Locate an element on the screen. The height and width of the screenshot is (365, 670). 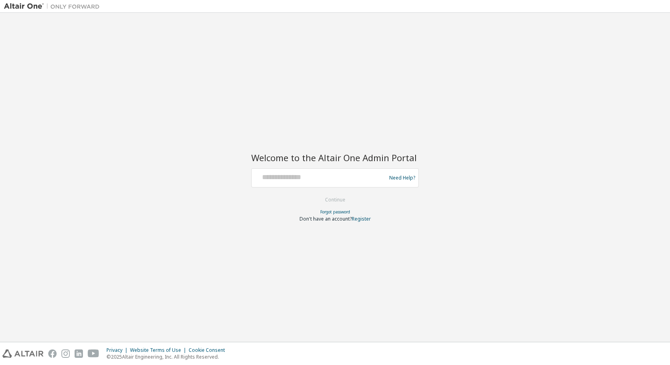
span: Don't have an account? is located at coordinates (325, 219).